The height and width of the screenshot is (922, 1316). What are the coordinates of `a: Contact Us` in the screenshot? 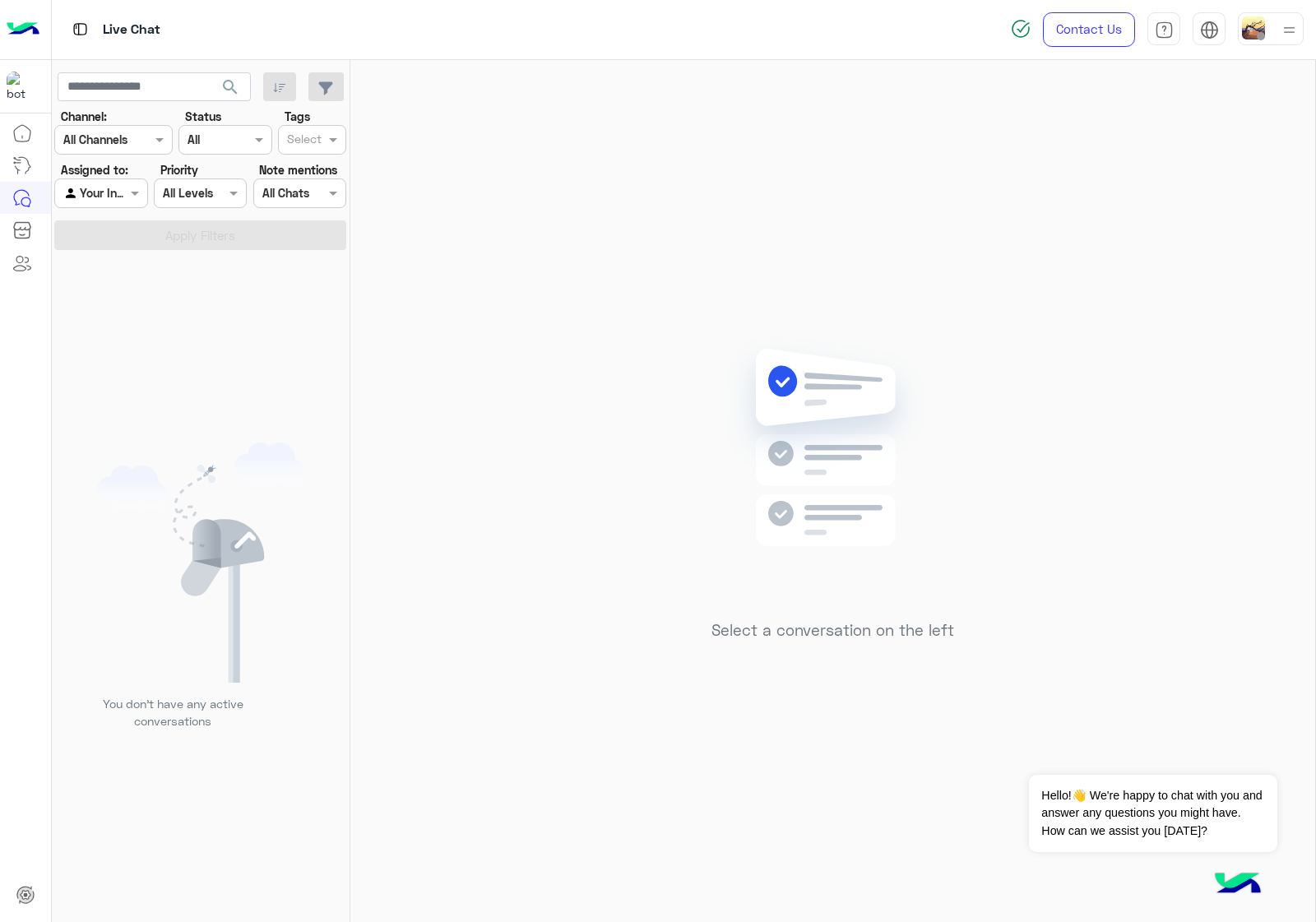 It's located at (1089, 30).